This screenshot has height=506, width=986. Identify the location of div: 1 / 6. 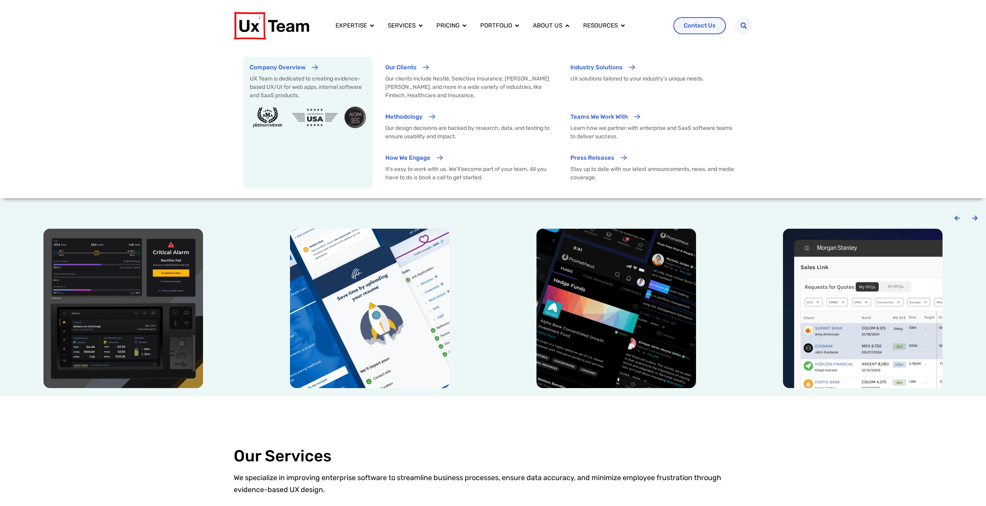
(123, 309).